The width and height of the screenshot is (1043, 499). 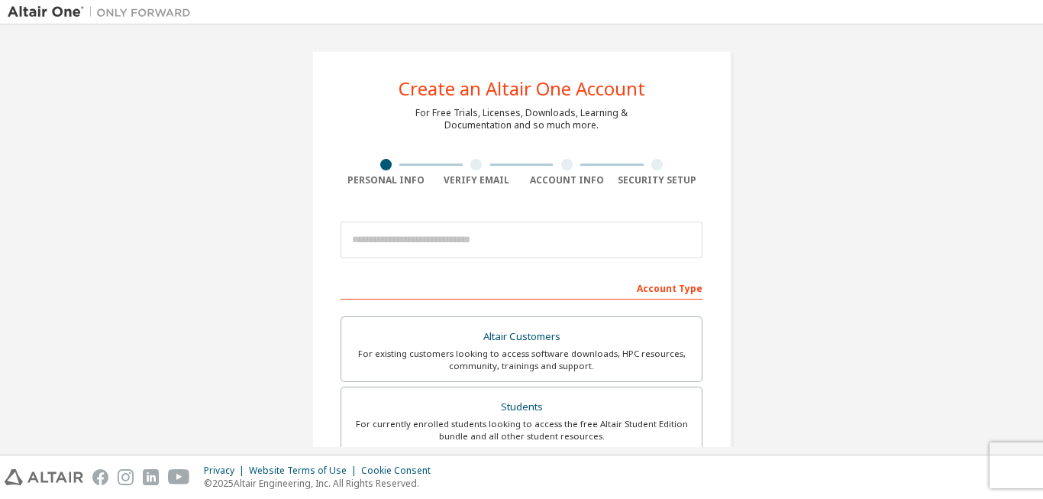 I want to click on div: For existing customers looking to access software downloads, HPC resources, community, trainings ..., so click(x=522, y=360).